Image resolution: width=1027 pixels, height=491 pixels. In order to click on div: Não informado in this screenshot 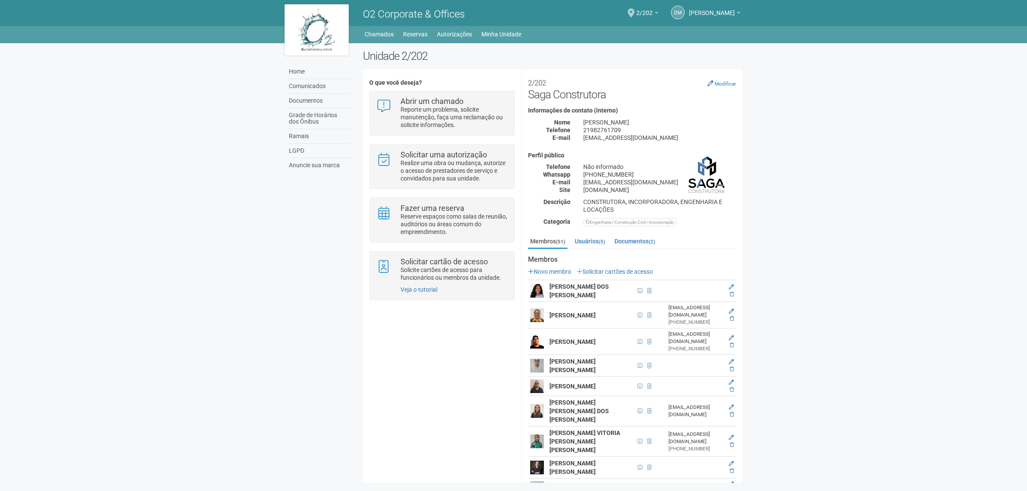, I will do `click(659, 167)`.